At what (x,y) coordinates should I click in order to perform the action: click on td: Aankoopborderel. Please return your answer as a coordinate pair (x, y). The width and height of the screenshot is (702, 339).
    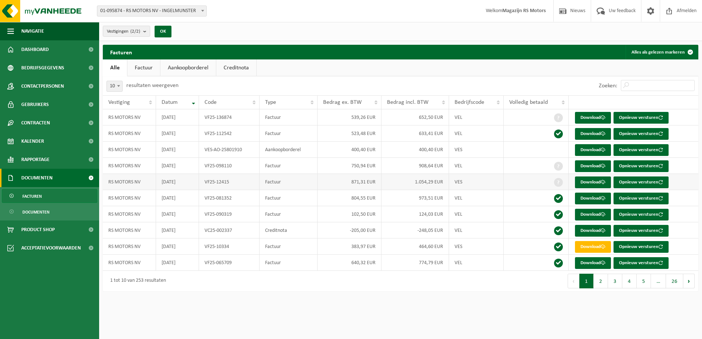
    Looking at the image, I should click on (288, 150).